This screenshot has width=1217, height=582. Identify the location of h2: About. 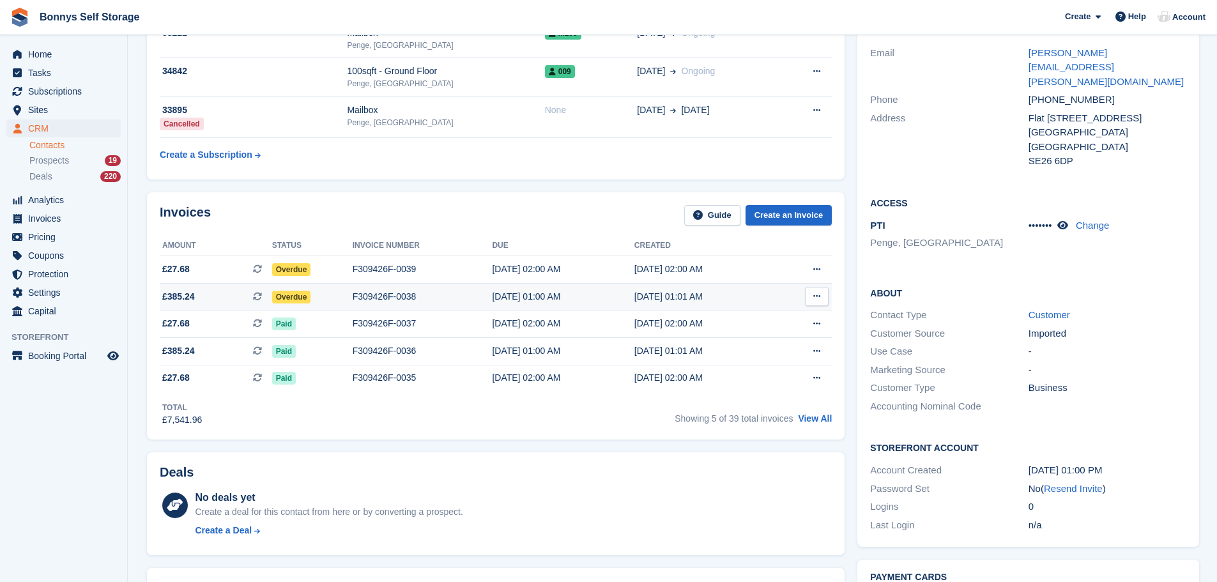
(1028, 292).